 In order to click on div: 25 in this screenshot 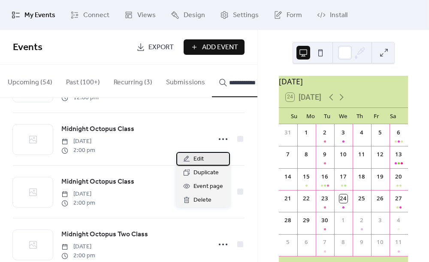, I will do `click(362, 199)`.